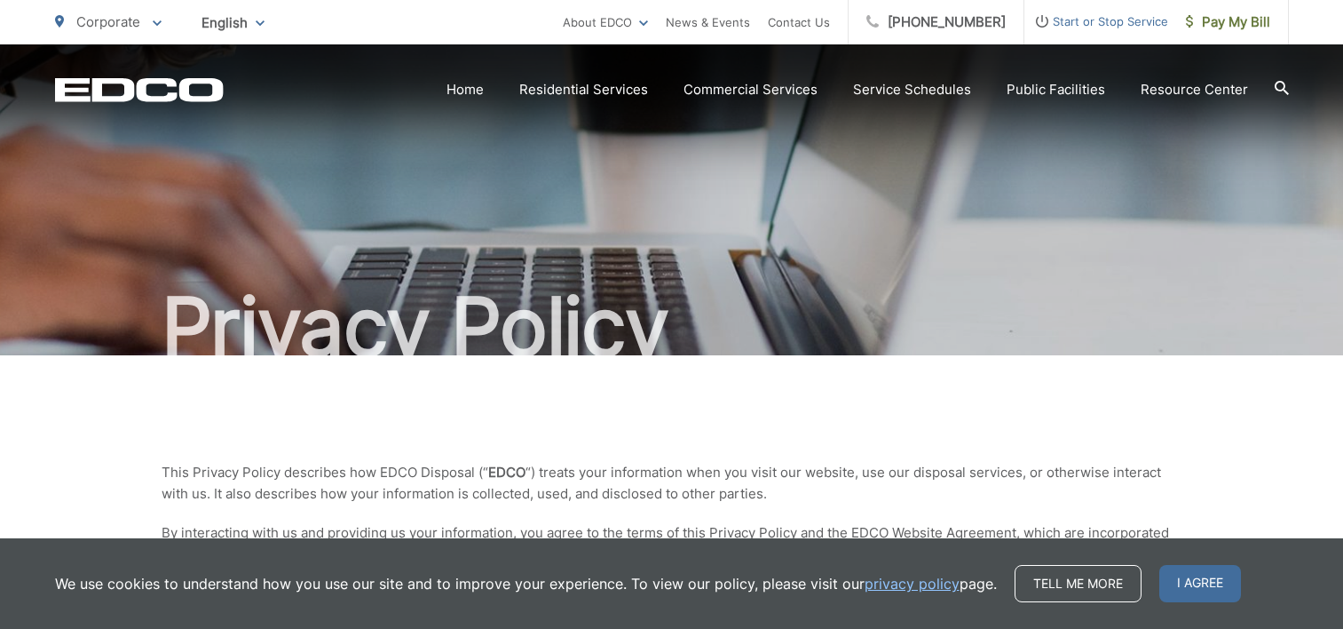  Describe the element at coordinates (799, 22) in the screenshot. I see `a: Contact Us` at that location.